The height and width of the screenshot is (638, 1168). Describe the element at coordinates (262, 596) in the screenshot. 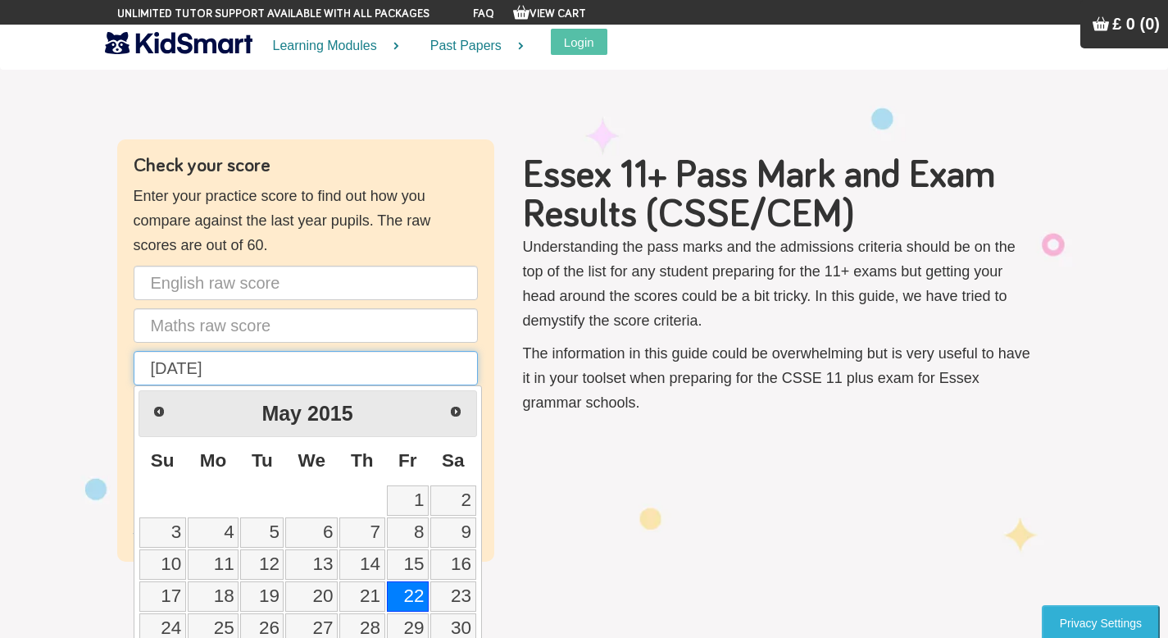

I see `a: 19` at that location.